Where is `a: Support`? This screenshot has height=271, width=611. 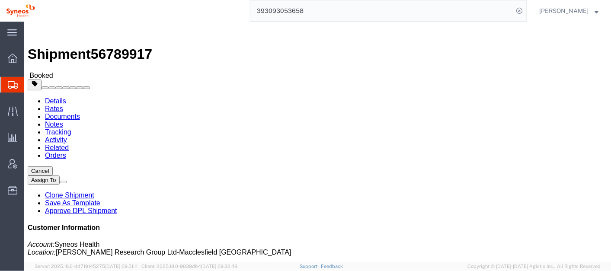
a: Support is located at coordinates (310, 266).